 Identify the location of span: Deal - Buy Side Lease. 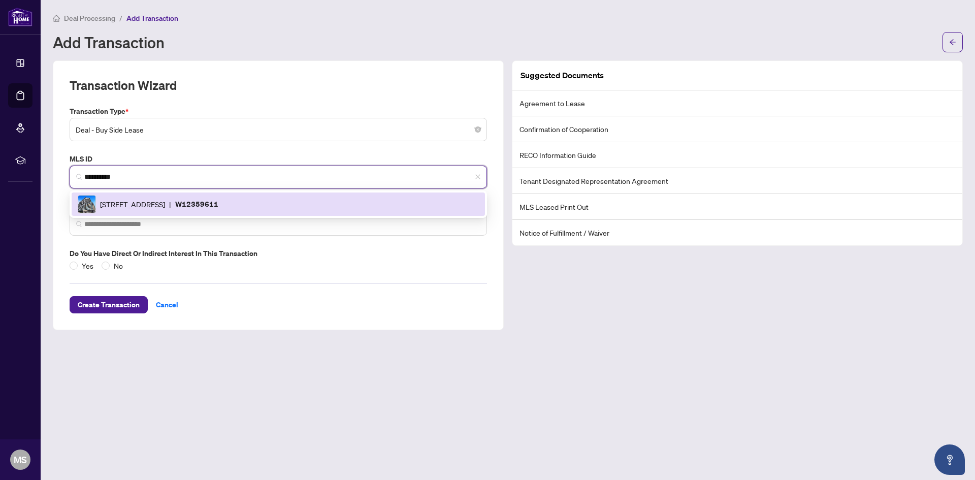
(278, 129).